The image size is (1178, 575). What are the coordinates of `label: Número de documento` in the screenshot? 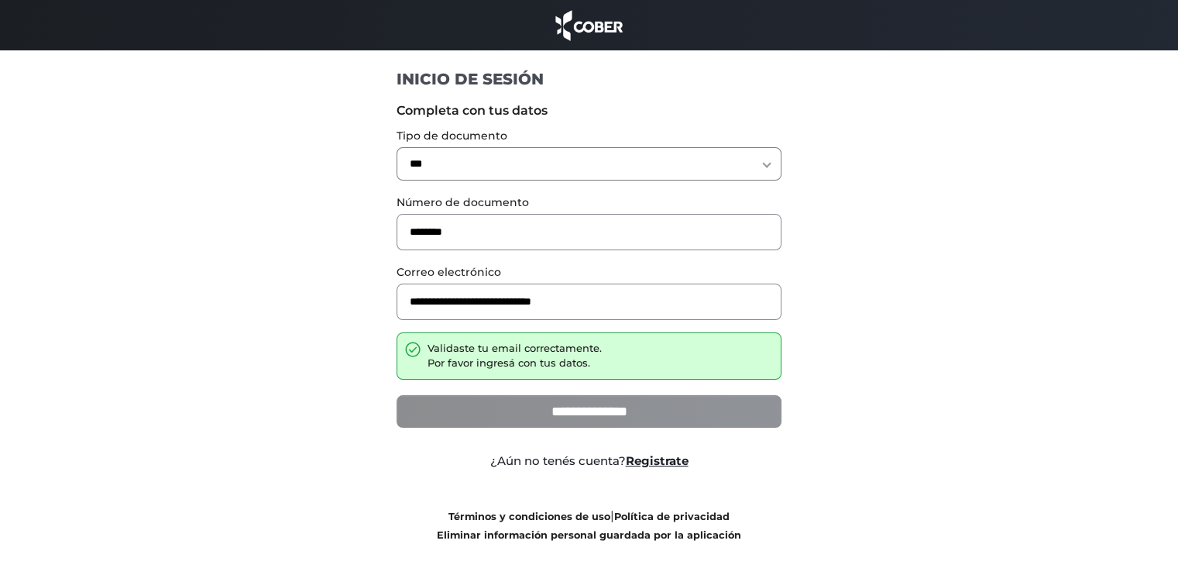 It's located at (589, 202).